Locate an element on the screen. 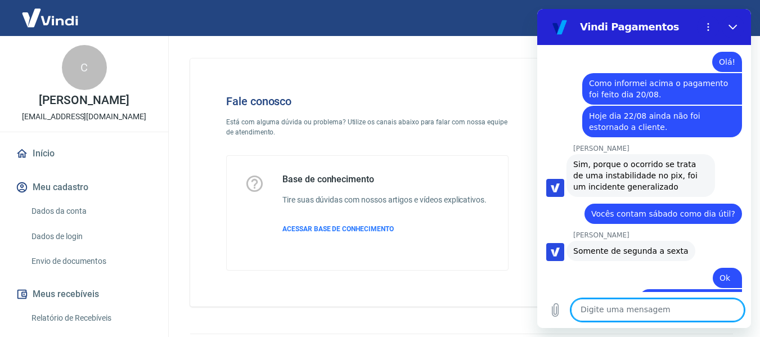  div: C is located at coordinates (84, 67).